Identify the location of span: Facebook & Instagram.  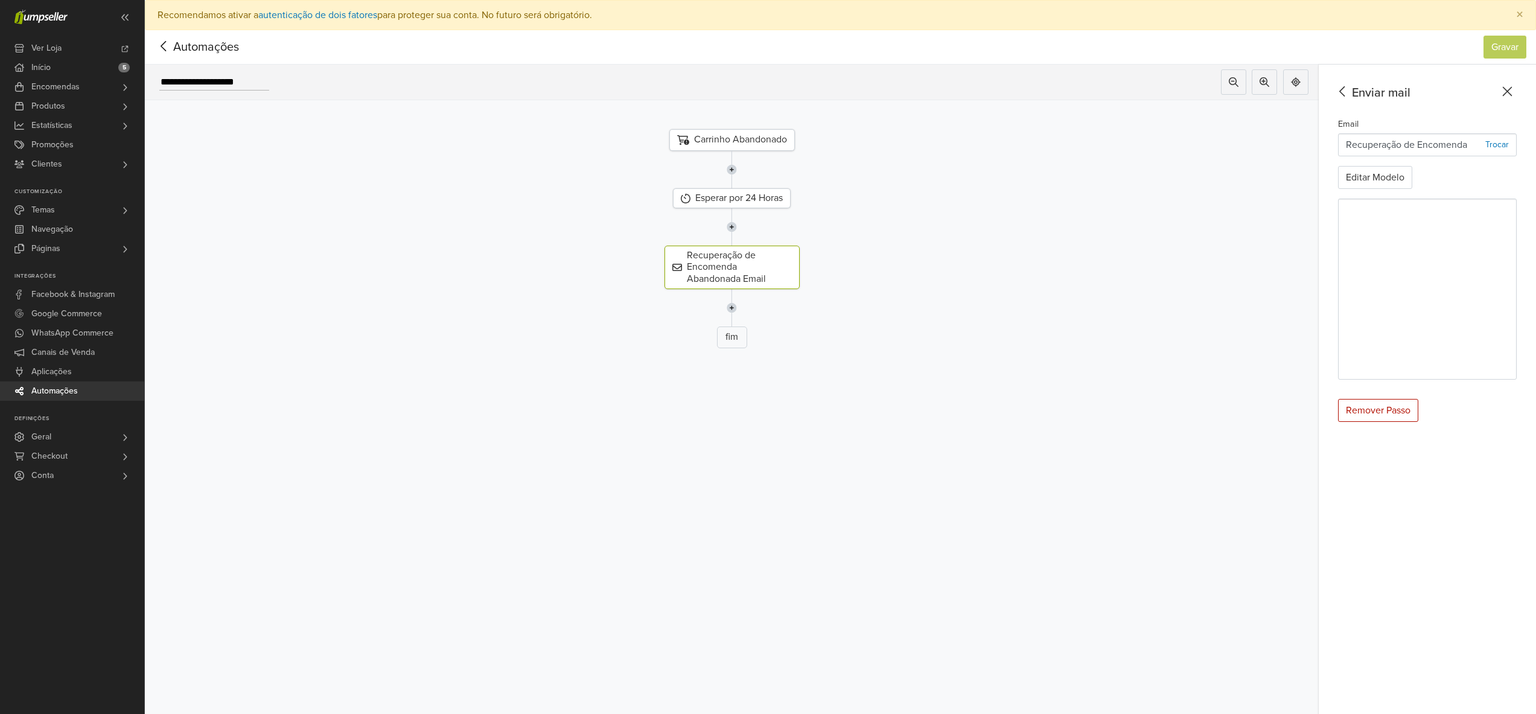
(73, 295).